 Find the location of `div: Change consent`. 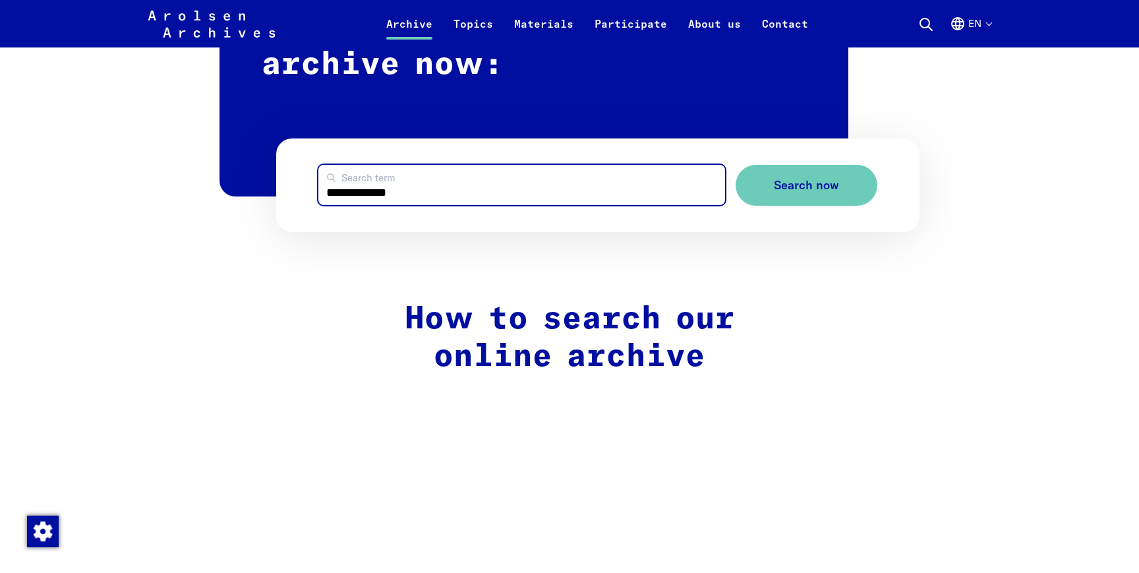

div: Change consent is located at coordinates (42, 530).